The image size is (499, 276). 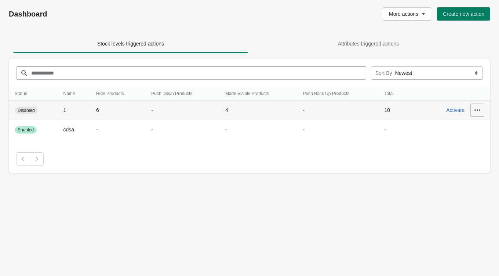 What do you see at coordinates (131, 44) in the screenshot?
I see `span: Stock levels triggered actions` at bounding box center [131, 44].